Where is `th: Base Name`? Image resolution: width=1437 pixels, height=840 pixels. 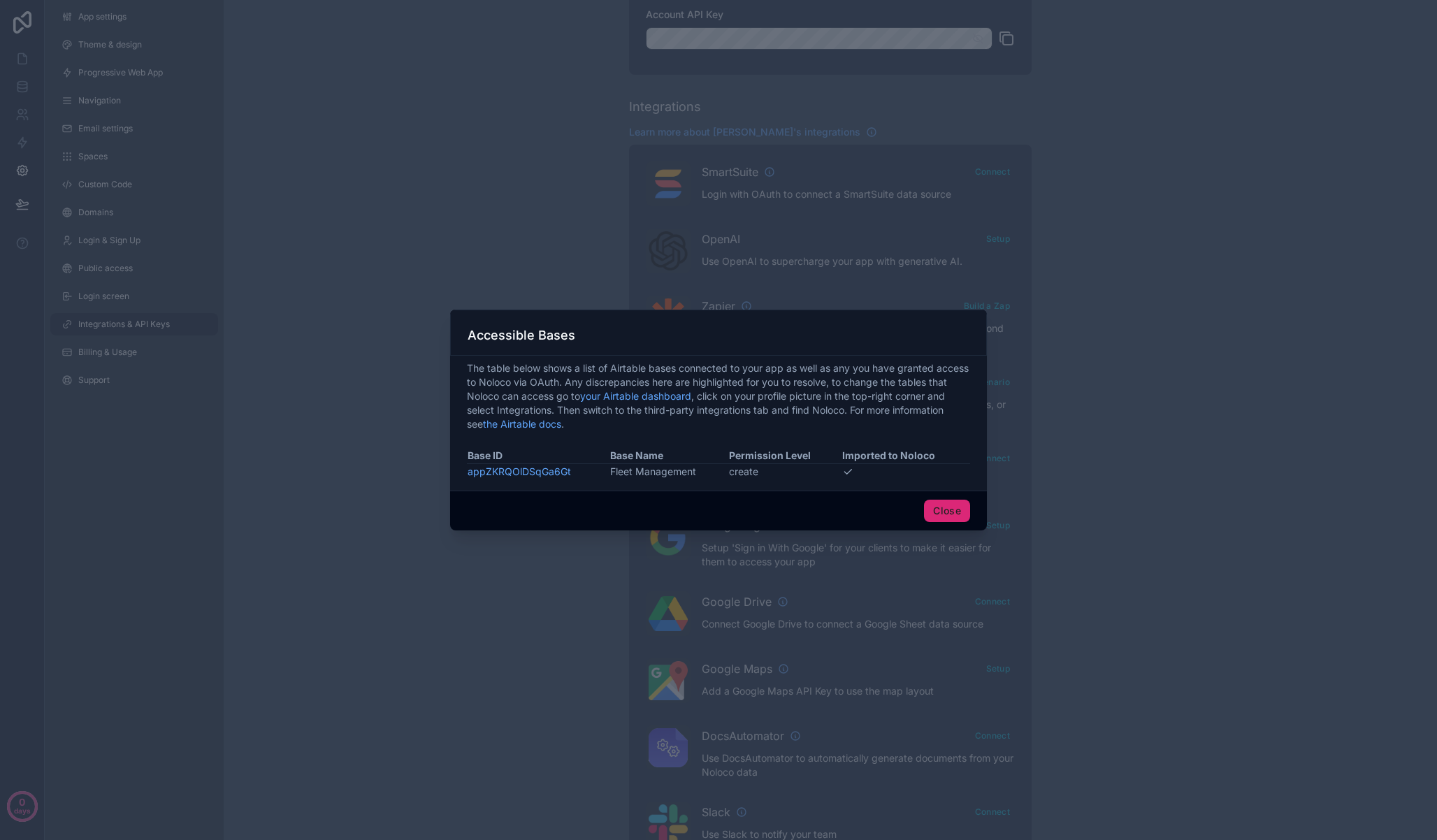
th: Base Name is located at coordinates (669, 456).